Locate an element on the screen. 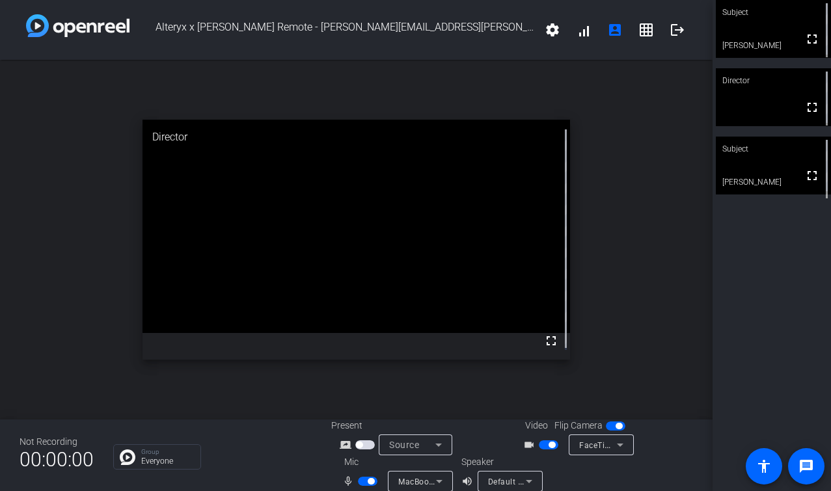 The width and height of the screenshot is (831, 491). mat-icon: videocam_outline is located at coordinates (531, 445).